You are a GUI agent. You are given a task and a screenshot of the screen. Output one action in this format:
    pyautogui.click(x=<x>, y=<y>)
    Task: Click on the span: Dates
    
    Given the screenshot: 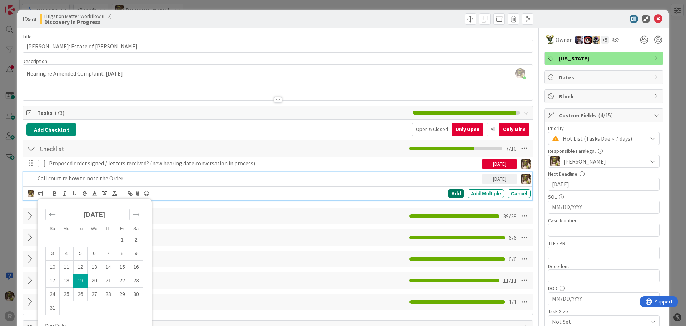 What is the action you would take?
    pyautogui.click(x=605, y=77)
    